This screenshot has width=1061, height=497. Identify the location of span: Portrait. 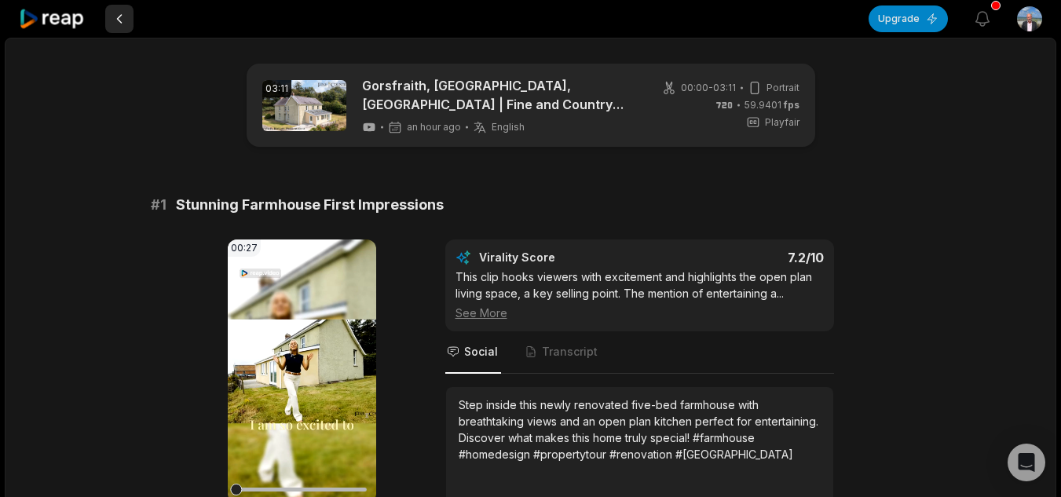
(783, 88).